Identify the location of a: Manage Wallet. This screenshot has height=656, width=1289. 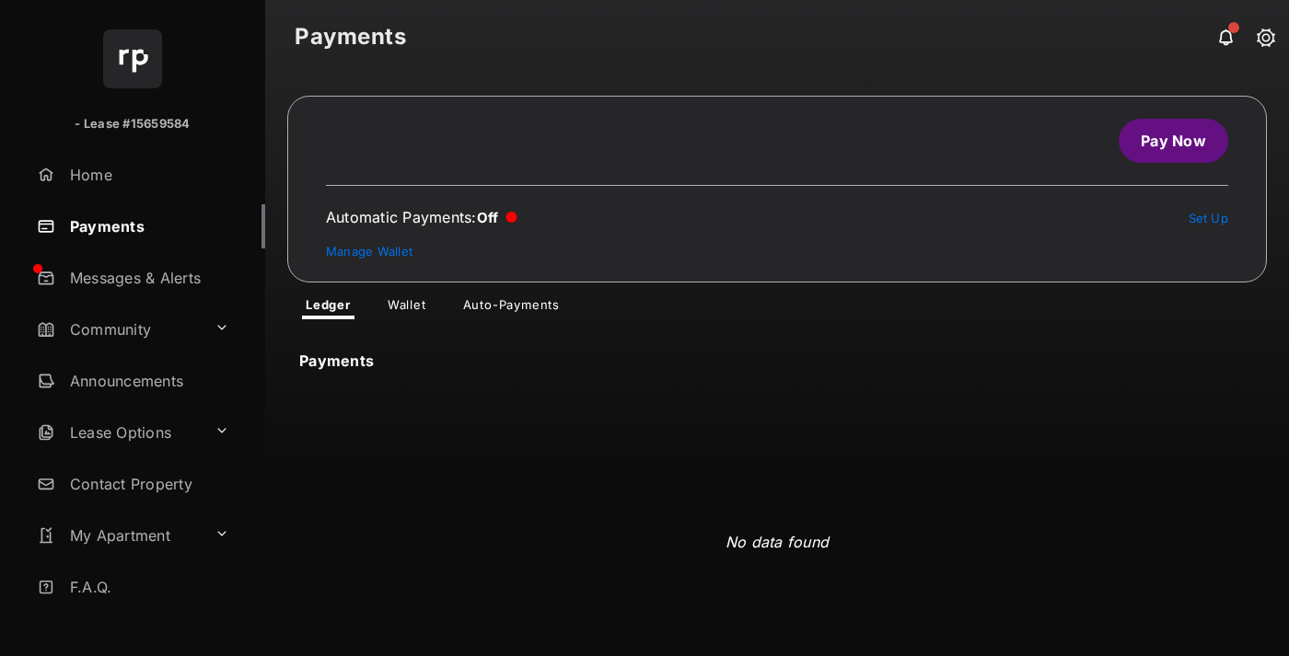
(369, 251).